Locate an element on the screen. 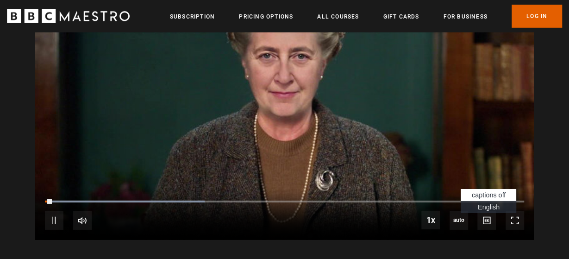  svg: BBC Maestro is located at coordinates (68, 16).